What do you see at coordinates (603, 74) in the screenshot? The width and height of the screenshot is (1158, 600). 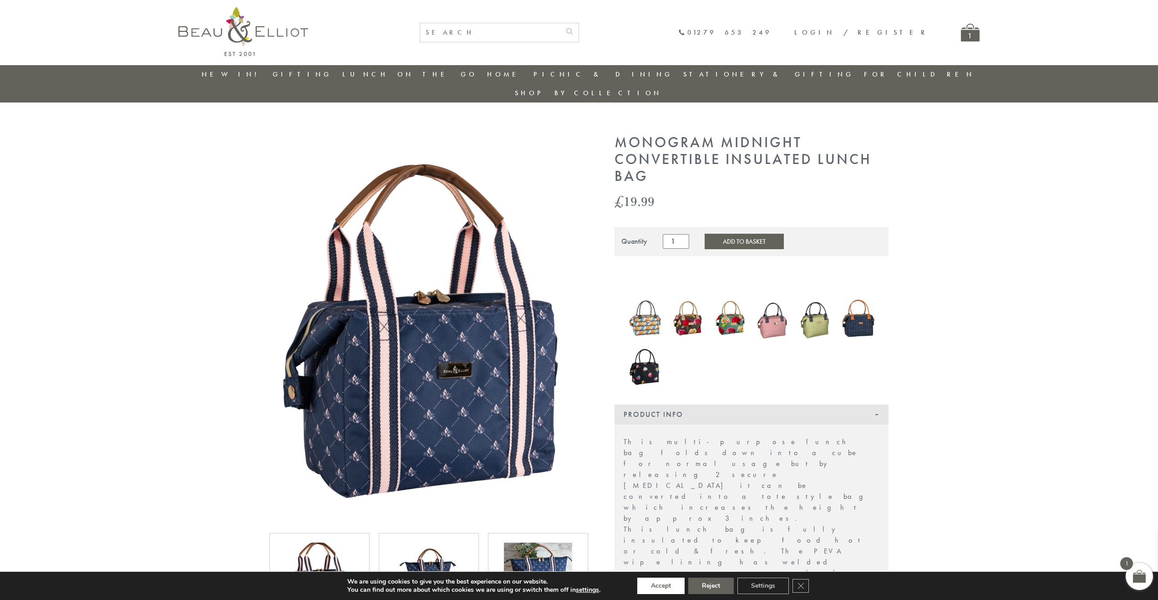 I see `a: Picnic & Dining` at bounding box center [603, 74].